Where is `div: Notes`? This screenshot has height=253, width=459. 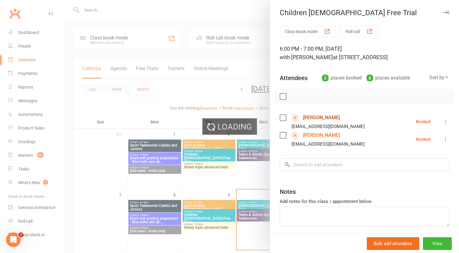
div: Notes is located at coordinates (288, 192).